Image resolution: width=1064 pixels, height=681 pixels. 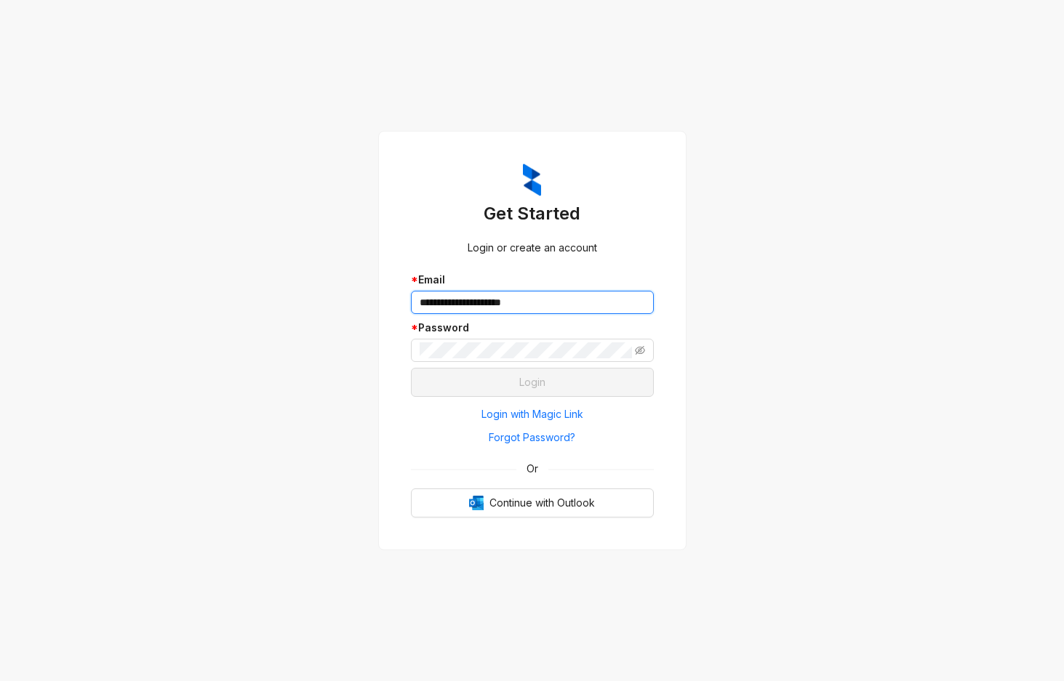 I want to click on span: eye-invisible, so click(x=640, y=350).